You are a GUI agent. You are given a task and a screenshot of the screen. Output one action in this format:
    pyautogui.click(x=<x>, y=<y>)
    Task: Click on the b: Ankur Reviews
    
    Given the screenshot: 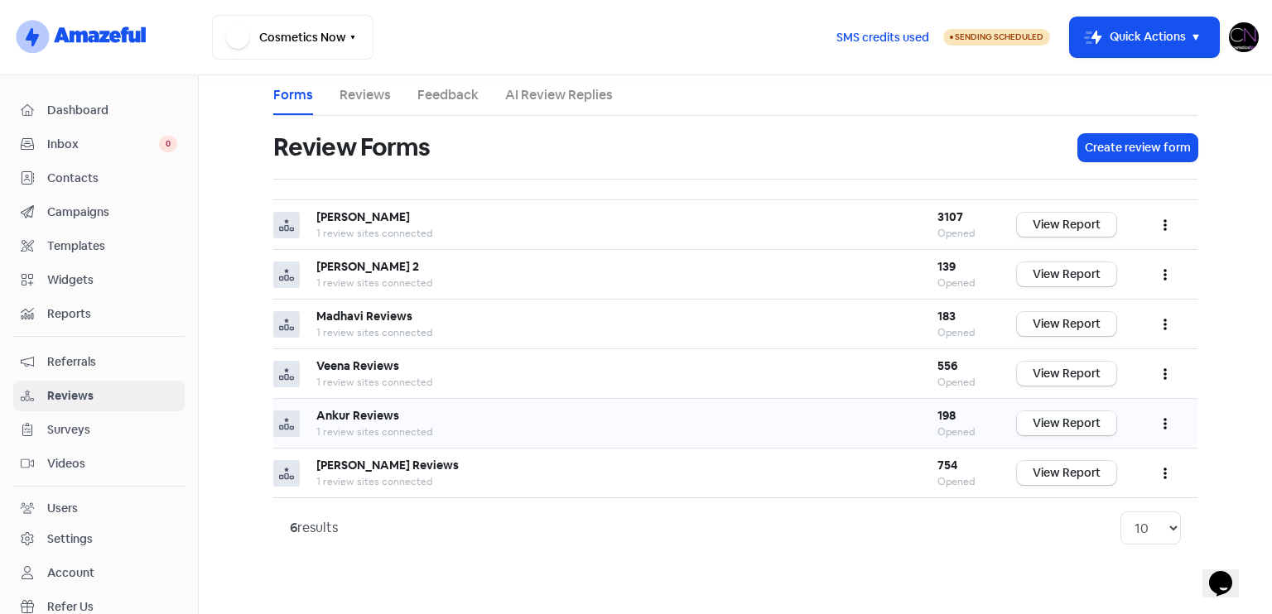 What is the action you would take?
    pyautogui.click(x=358, y=416)
    